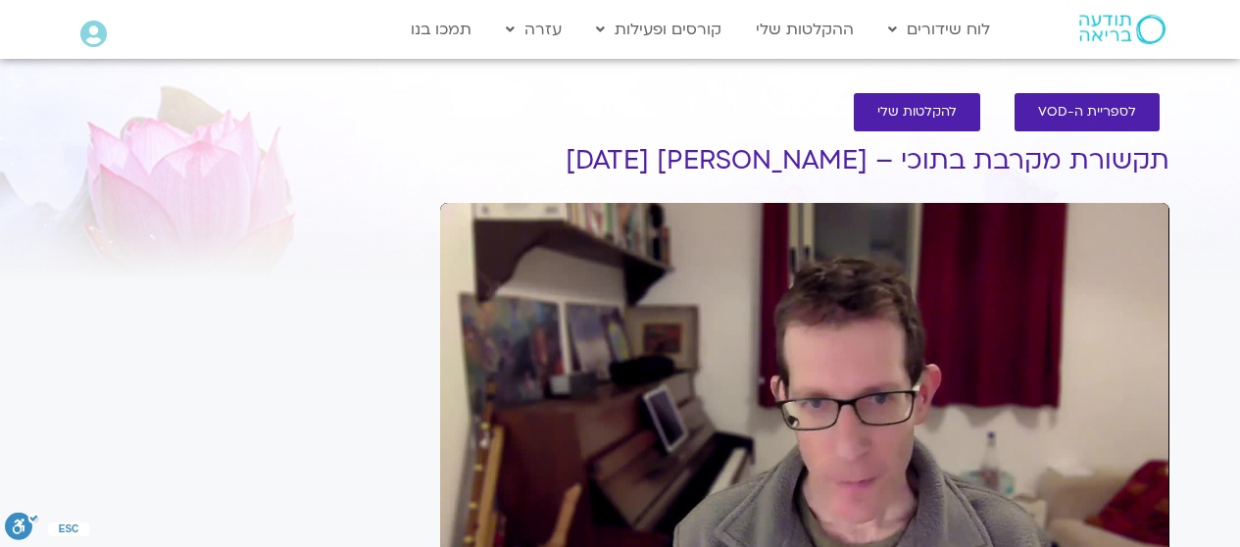 The width and height of the screenshot is (1240, 547). Describe the element at coordinates (939, 29) in the screenshot. I see `a: לוח שידורים` at that location.